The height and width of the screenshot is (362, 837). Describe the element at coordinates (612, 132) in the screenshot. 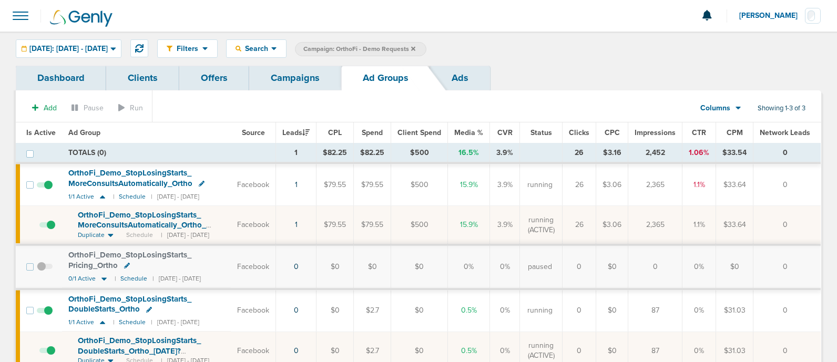

I see `span: CPC` at that location.